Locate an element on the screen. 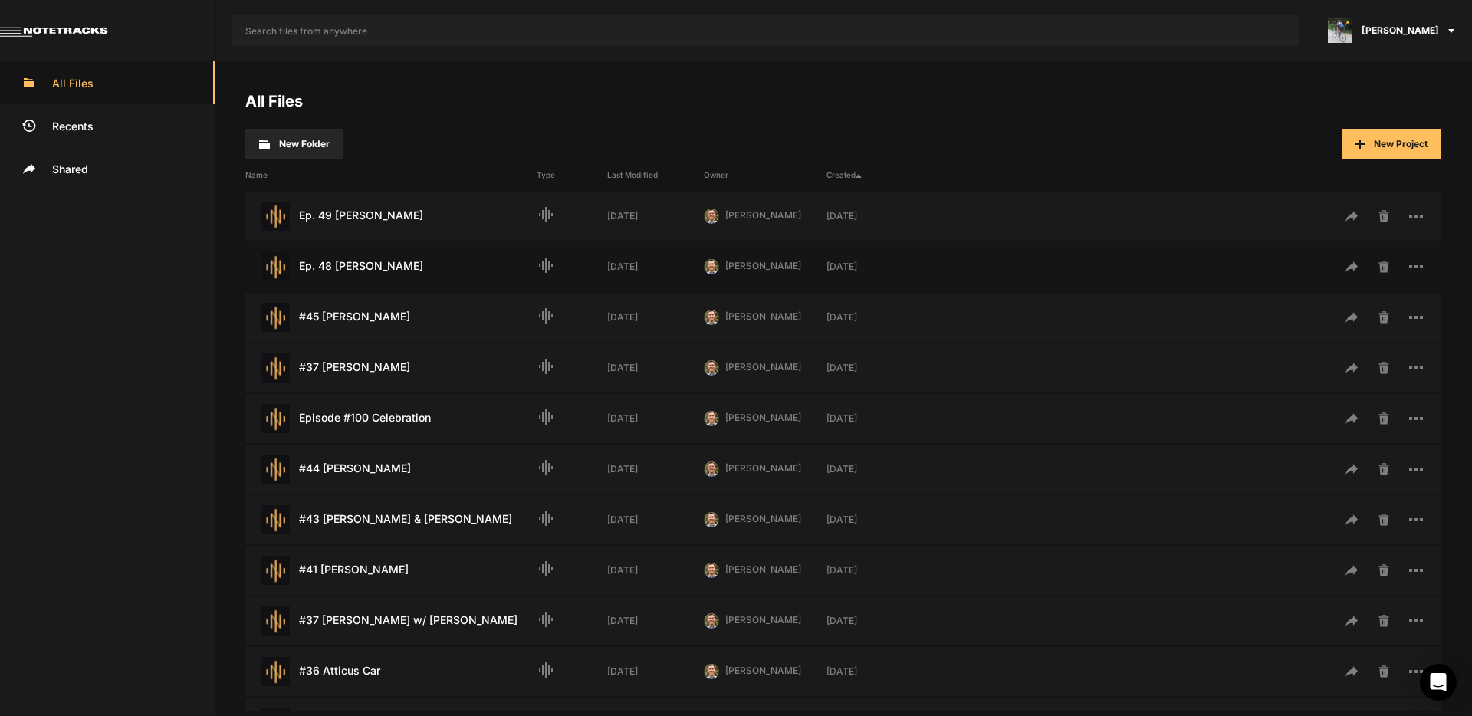 The image size is (1472, 716). div: Type is located at coordinates (572, 175).